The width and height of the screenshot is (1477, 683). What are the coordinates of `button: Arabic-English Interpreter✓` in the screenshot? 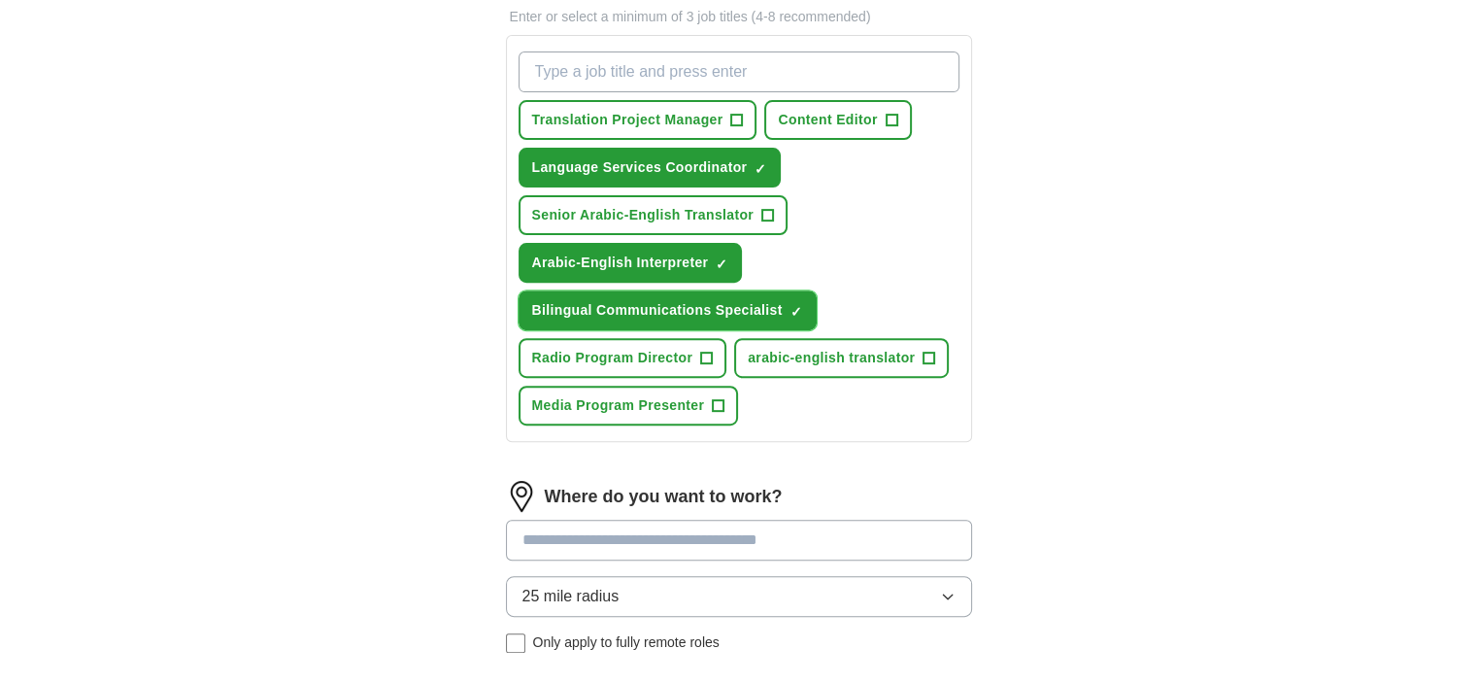 It's located at (630, 262).